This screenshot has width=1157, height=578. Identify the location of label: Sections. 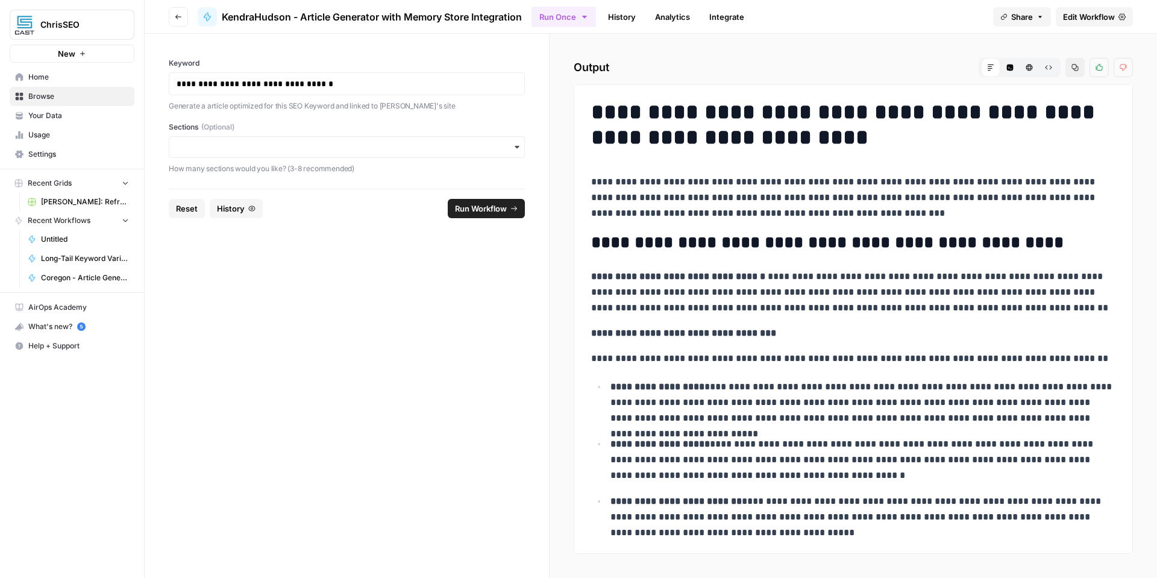
(346, 127).